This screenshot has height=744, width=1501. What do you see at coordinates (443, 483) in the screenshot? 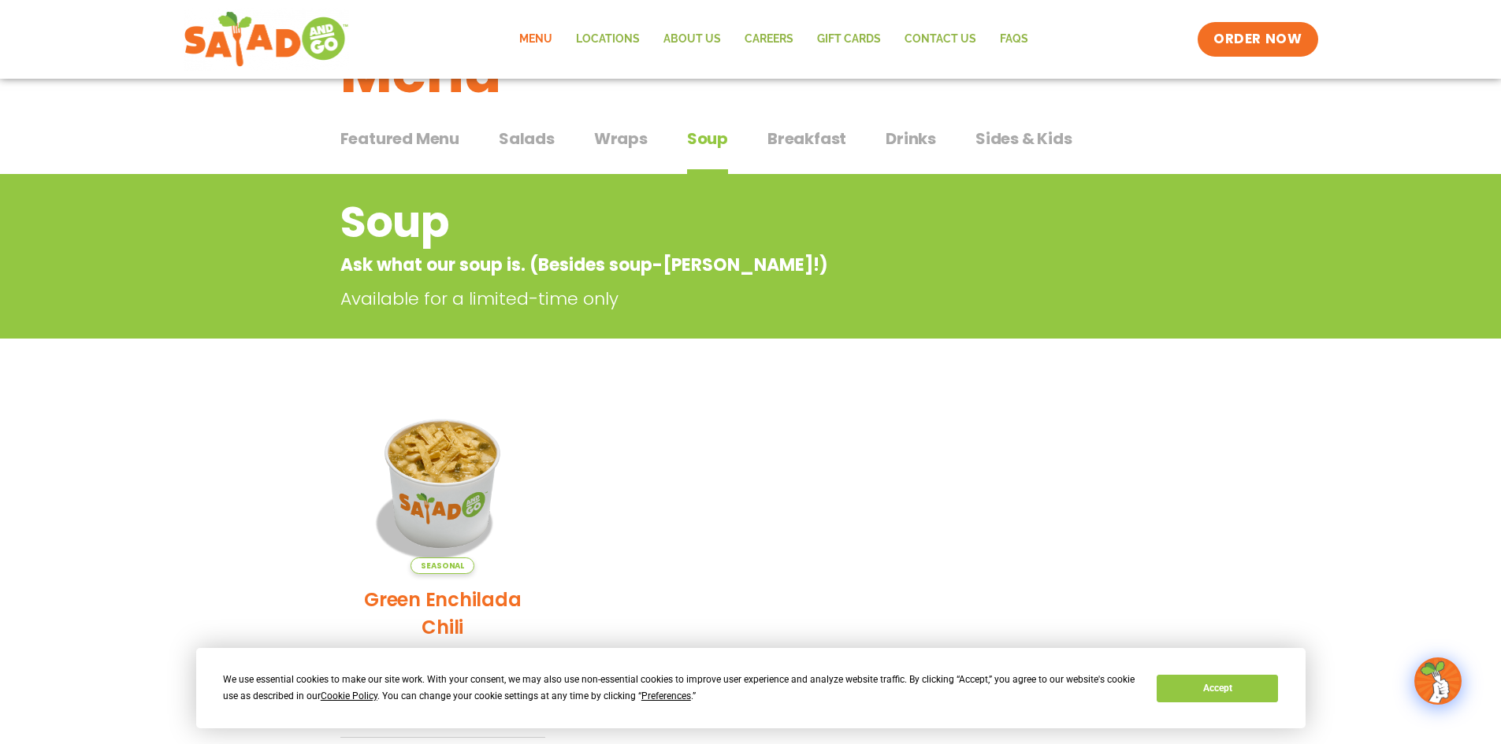
I see `img: Product photo for Green Enchilada Chili` at bounding box center [443, 483].